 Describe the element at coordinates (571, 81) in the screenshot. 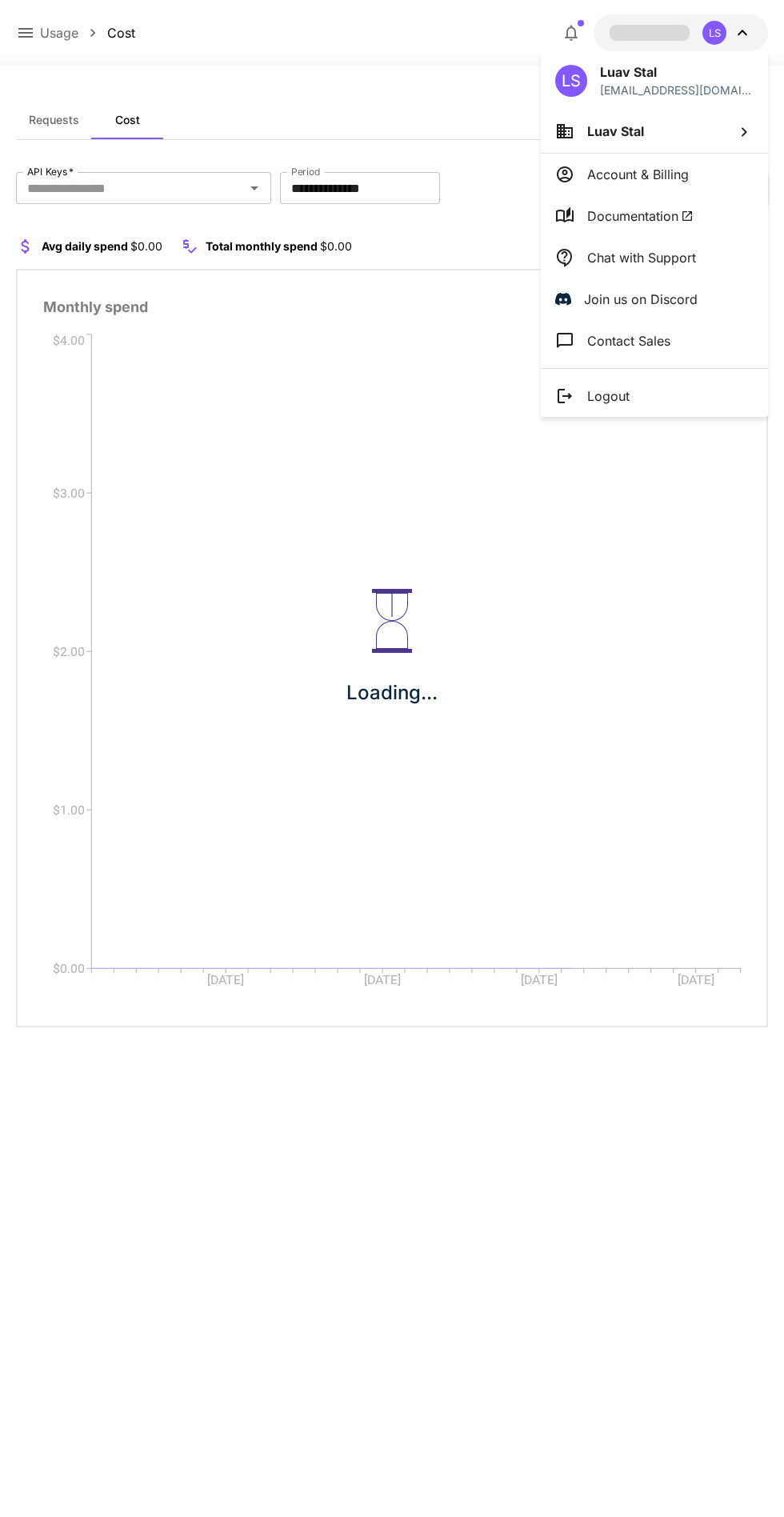

I see `div: LS` at that location.